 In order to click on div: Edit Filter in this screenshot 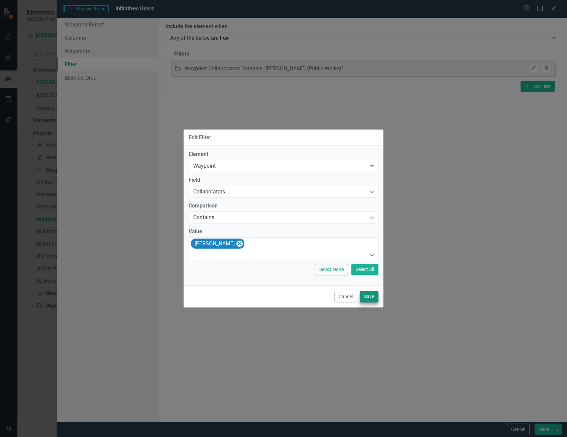, I will do `click(200, 138)`.